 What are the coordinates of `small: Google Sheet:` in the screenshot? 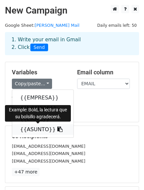 It's located at (42, 25).